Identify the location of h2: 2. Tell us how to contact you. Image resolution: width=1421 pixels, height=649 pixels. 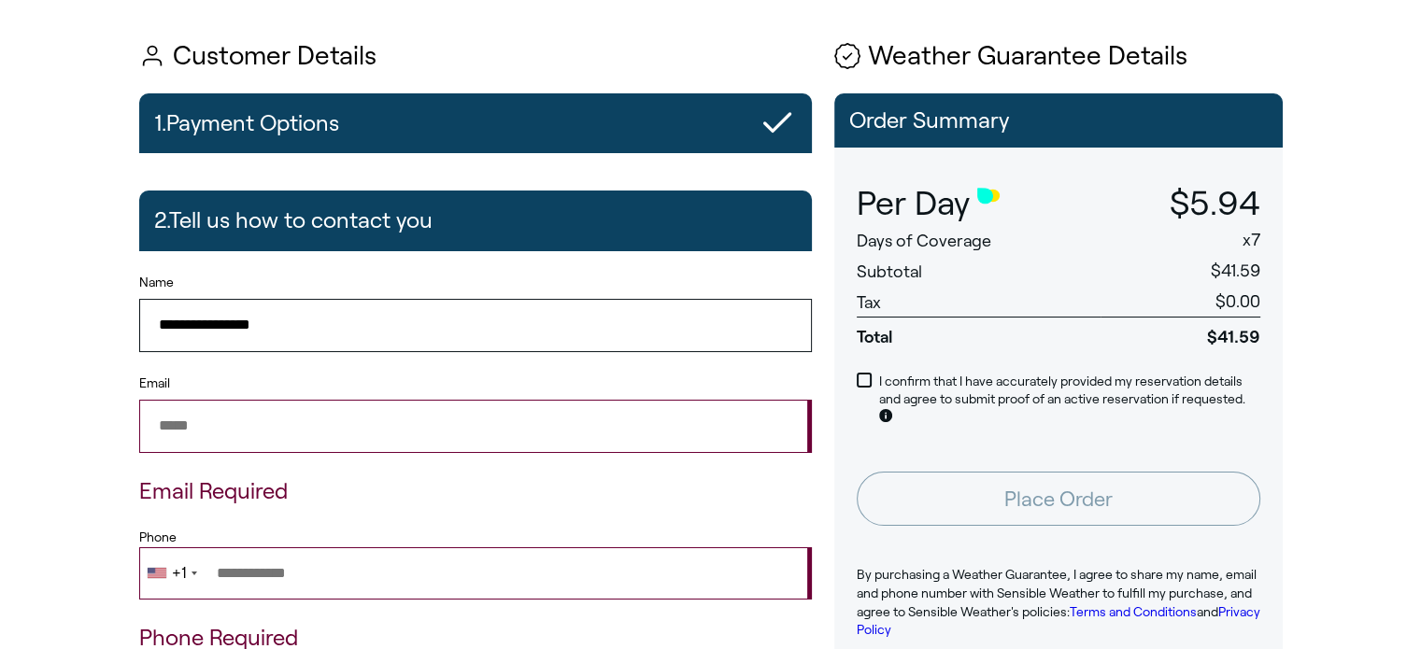
(293, 221).